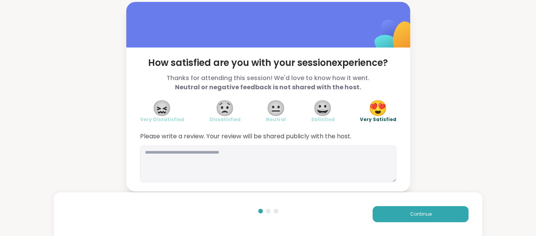 The height and width of the screenshot is (236, 536). What do you see at coordinates (268, 83) in the screenshot?
I see `span: Thanks for attending this session! We'd love to know how it went.` at bounding box center [268, 83].